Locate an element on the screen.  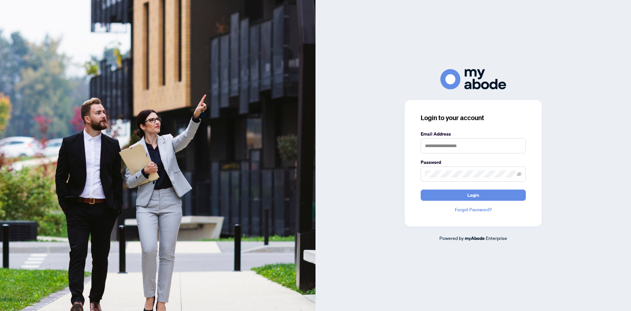
span: Powered by is located at coordinates (452, 238).